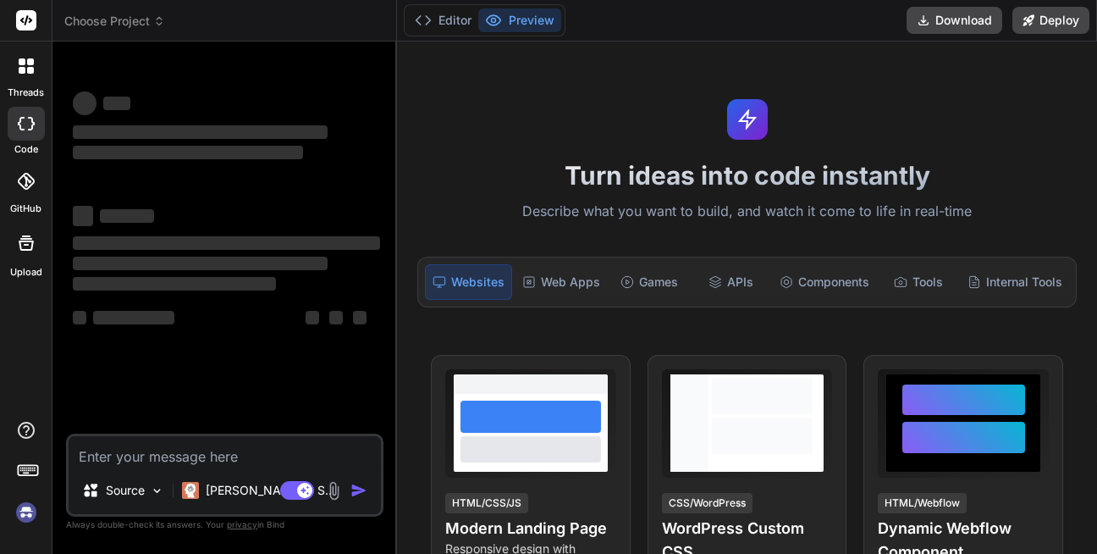 The image size is (1097, 554). What do you see at coordinates (919, 282) in the screenshot?
I see `div: Tools` at bounding box center [919, 282].